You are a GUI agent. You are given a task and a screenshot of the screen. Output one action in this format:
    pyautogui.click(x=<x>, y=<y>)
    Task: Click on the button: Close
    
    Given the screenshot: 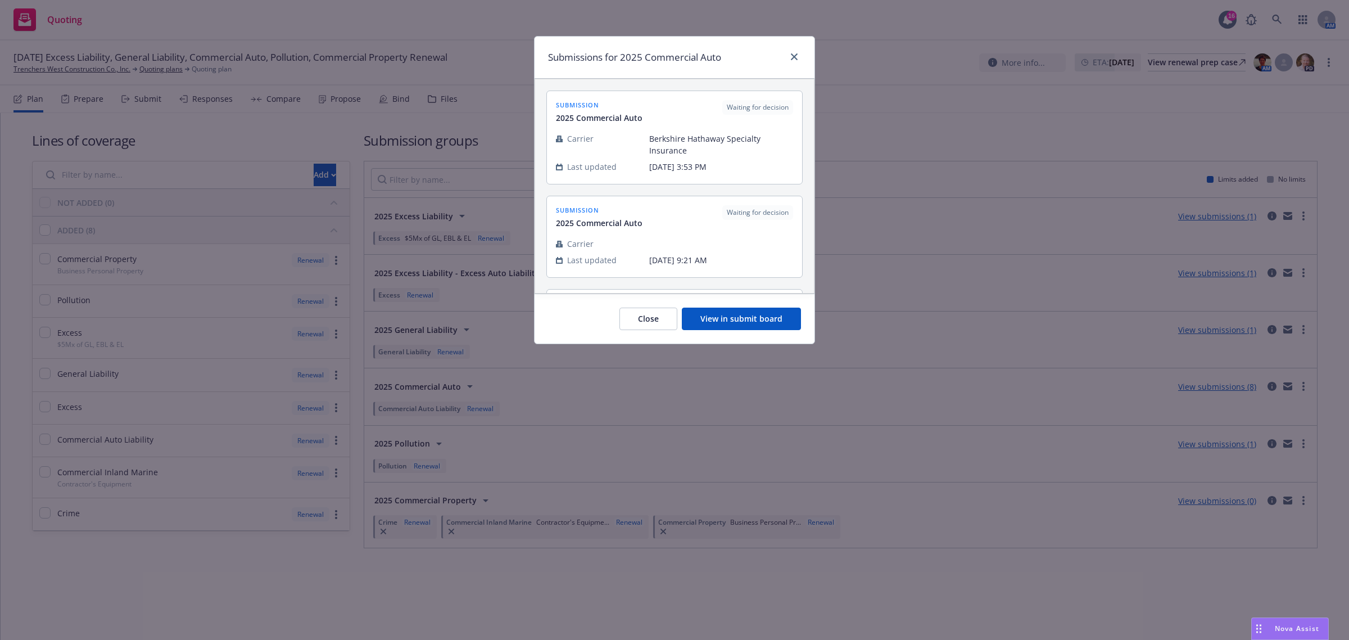 What is the action you would take?
    pyautogui.click(x=648, y=319)
    